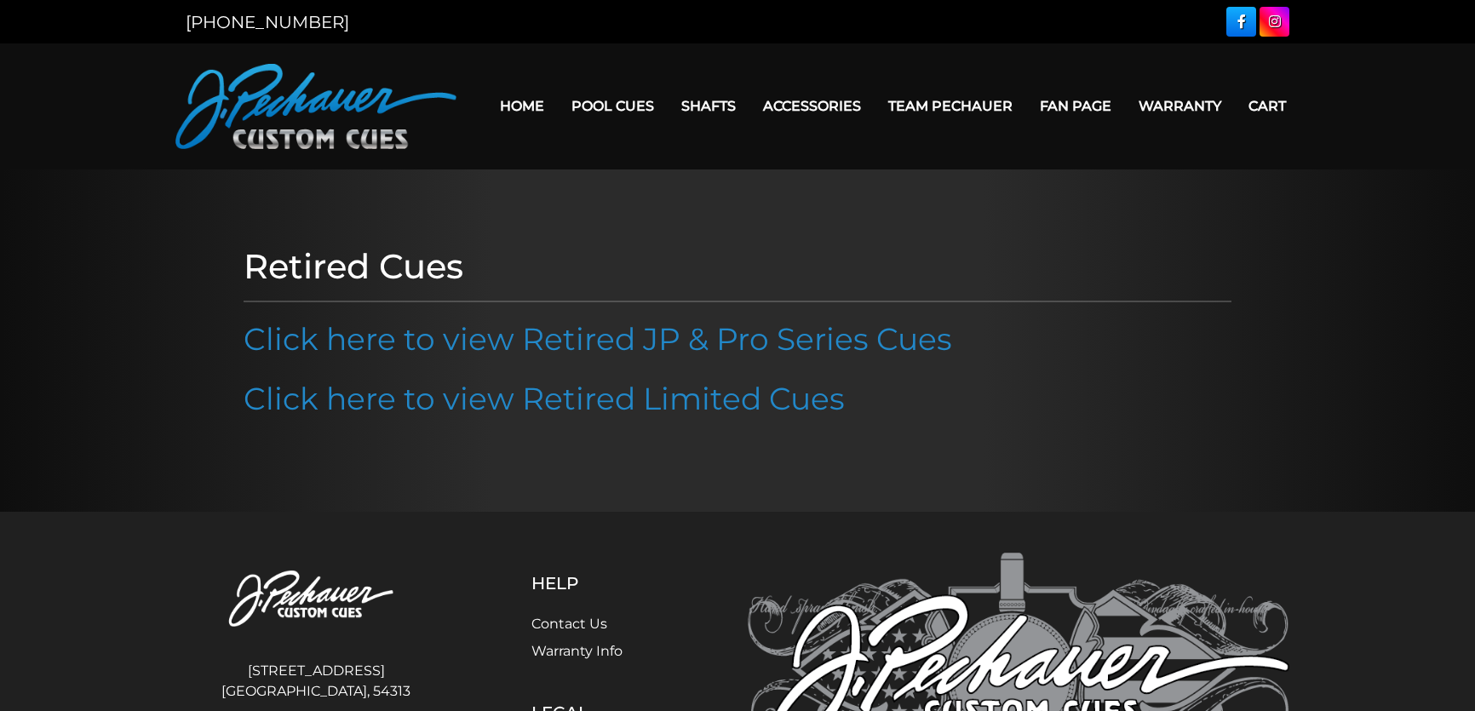 This screenshot has width=1475, height=711. I want to click on a: Contact Us, so click(569, 623).